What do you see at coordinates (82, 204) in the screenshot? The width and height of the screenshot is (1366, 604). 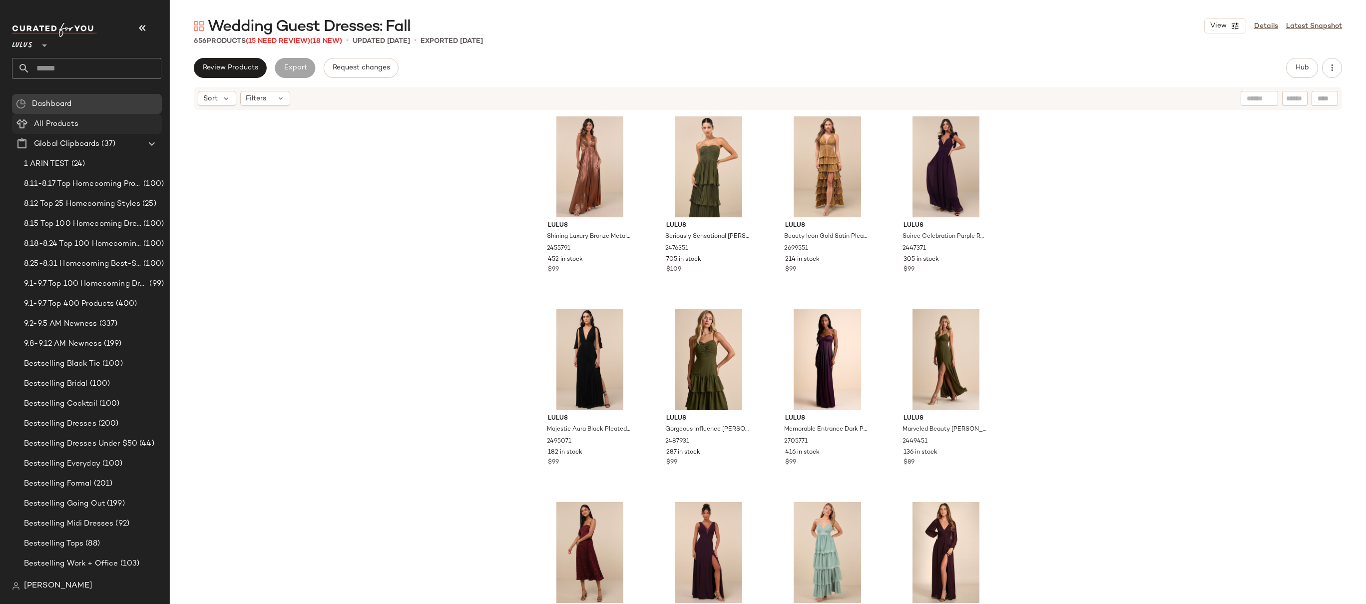 I see `span: 8.12 Top 25 Homecoming Styles` at bounding box center [82, 204].